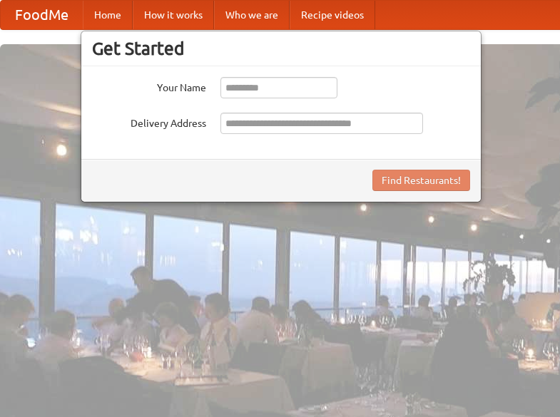  What do you see at coordinates (421, 180) in the screenshot?
I see `button: Find Restaurants!` at bounding box center [421, 180].